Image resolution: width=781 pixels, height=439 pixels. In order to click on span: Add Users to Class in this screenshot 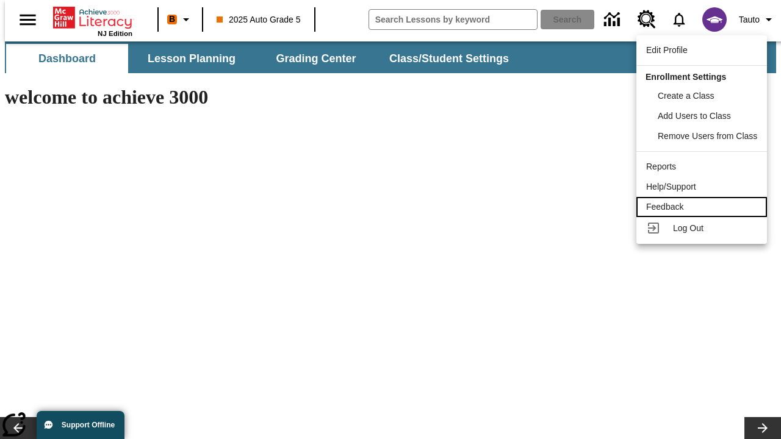, I will do `click(694, 116)`.